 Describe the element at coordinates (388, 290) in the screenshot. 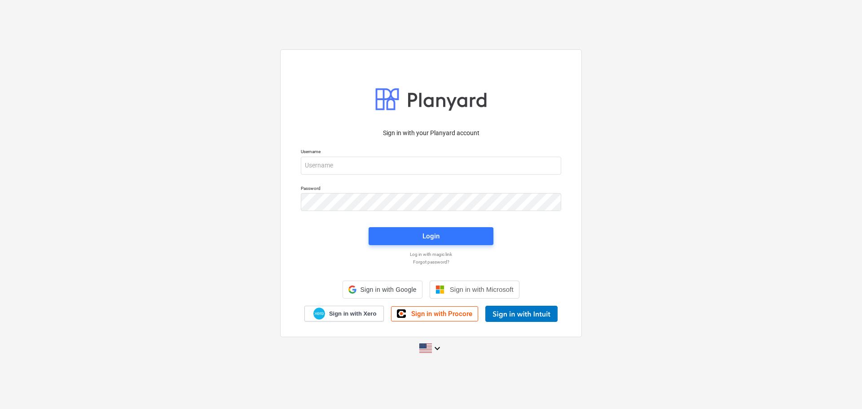

I see `span: Sign in with Google` at that location.